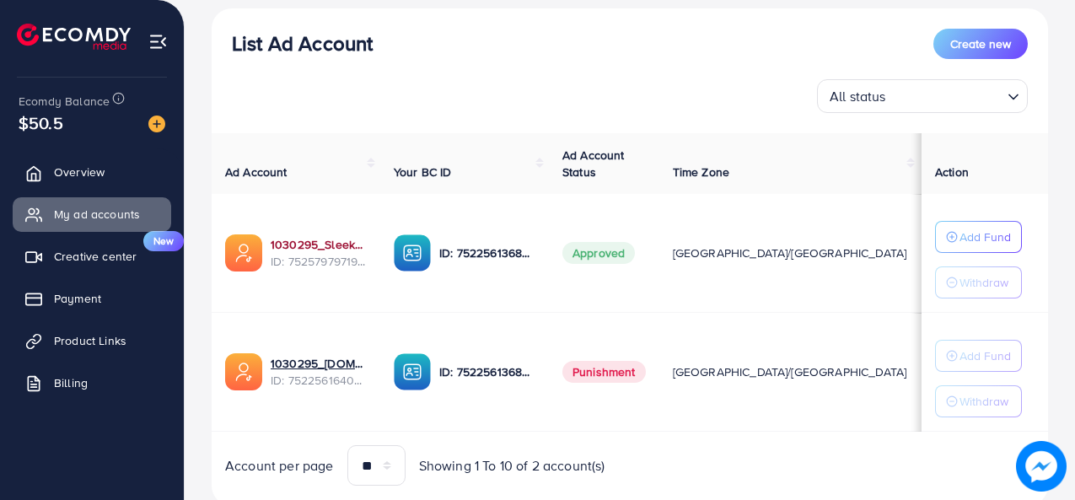 The width and height of the screenshot is (1075, 500). Describe the element at coordinates (79, 172) in the screenshot. I see `span: Overview` at that location.